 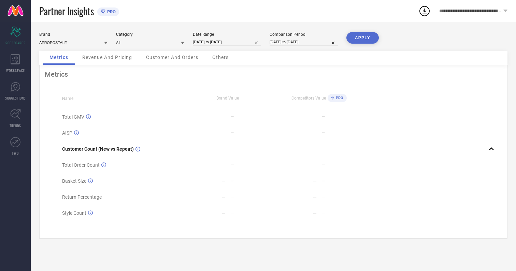 What do you see at coordinates (15, 43) in the screenshot?
I see `span: SCORECARDS` at bounding box center [15, 43].